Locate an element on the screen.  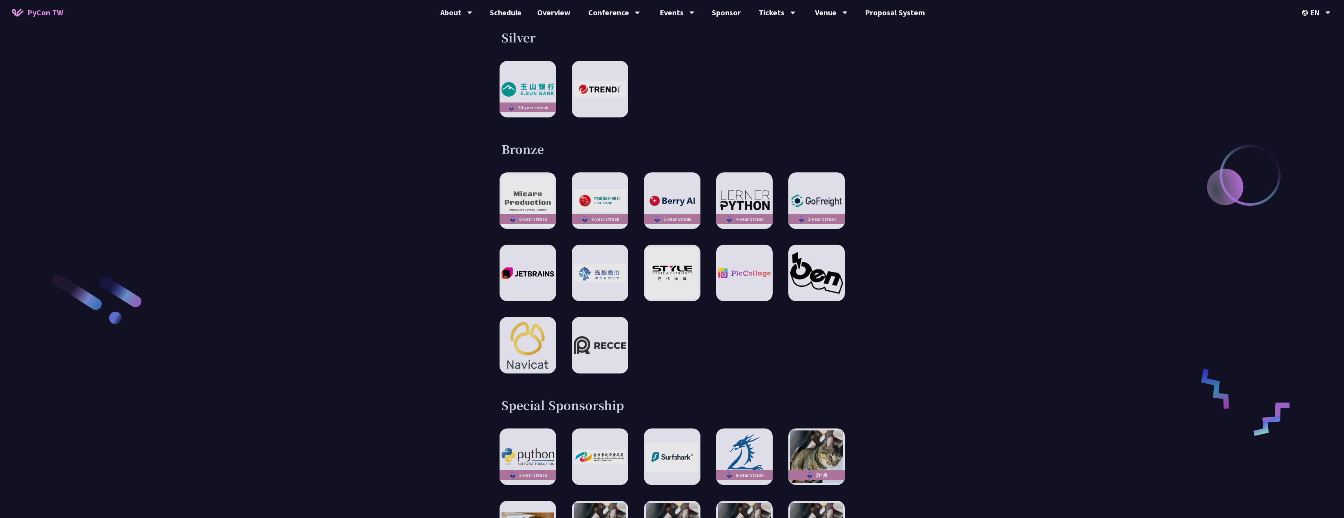
img: GoFreight is located at coordinates (816, 201).